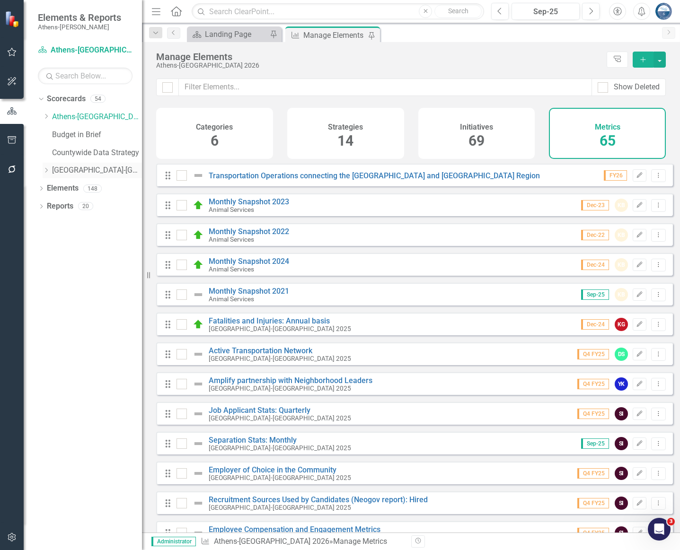 This screenshot has height=550, width=680. What do you see at coordinates (249, 231) in the screenshot?
I see `a: Monthly Snapshot 2022` at bounding box center [249, 231].